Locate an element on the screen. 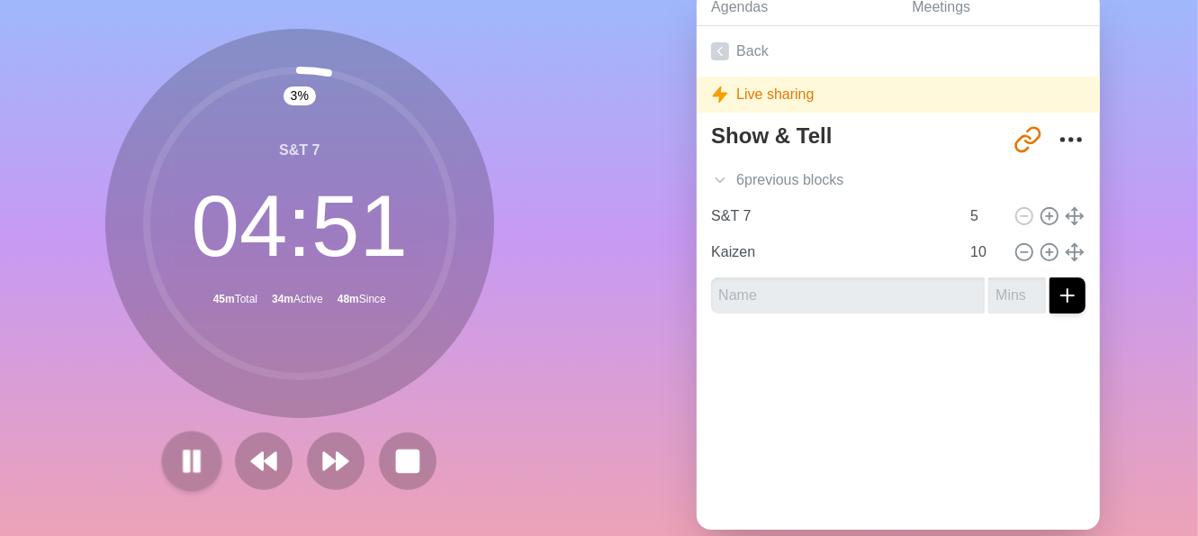 This screenshot has width=1198, height=536. div: 6 previous block is located at coordinates (899, 180).